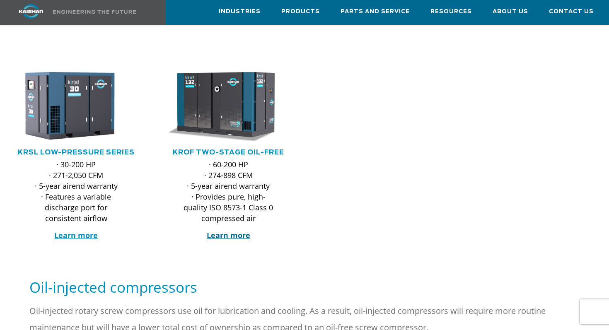 The width and height of the screenshot is (609, 330). Describe the element at coordinates (76, 106) in the screenshot. I see `div: krsl30` at that location.